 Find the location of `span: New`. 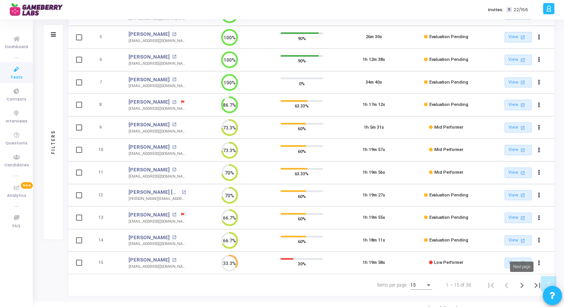

span: New is located at coordinates (27, 186).